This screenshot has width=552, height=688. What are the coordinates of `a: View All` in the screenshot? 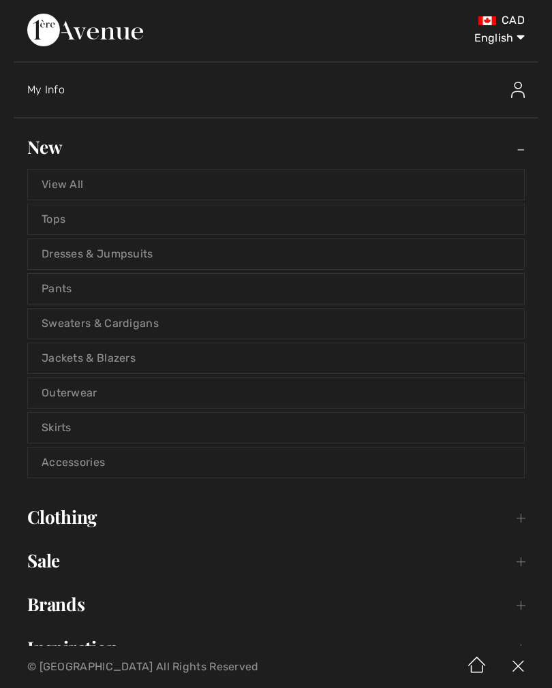 It's located at (276, 185).